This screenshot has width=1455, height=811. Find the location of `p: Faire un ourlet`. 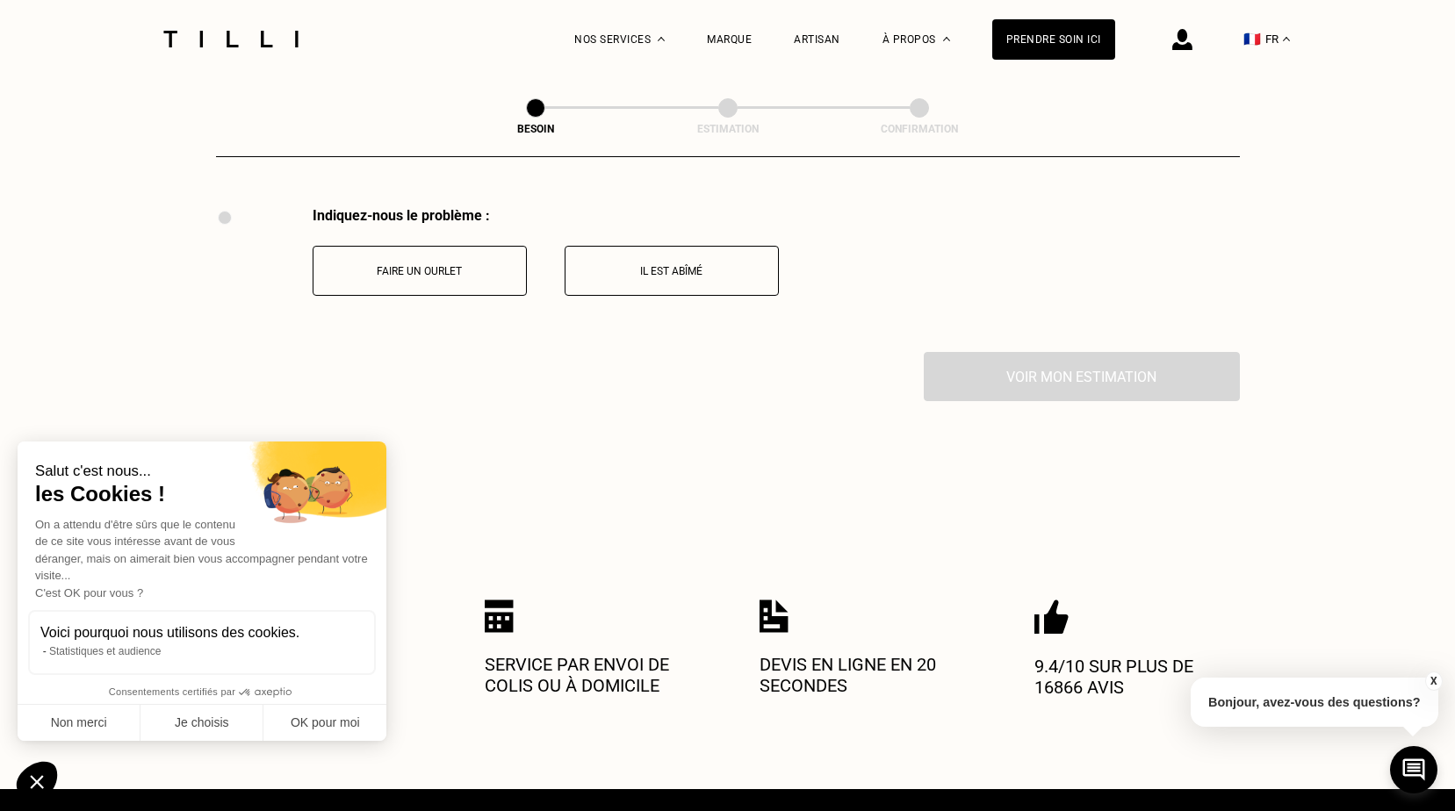

p: Faire un ourlet is located at coordinates (420, 271).